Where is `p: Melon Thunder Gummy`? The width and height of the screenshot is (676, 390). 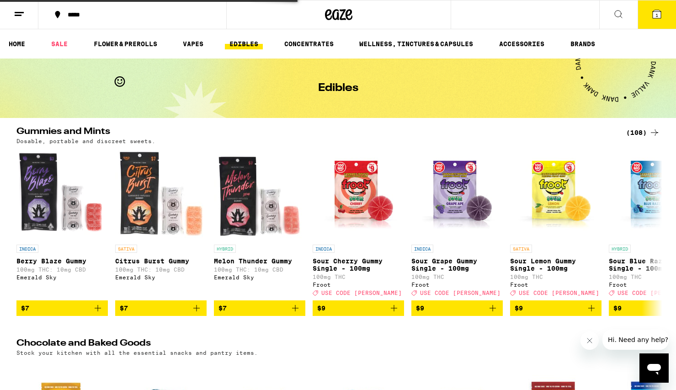
p: Melon Thunder Gummy is located at coordinates (260, 261).